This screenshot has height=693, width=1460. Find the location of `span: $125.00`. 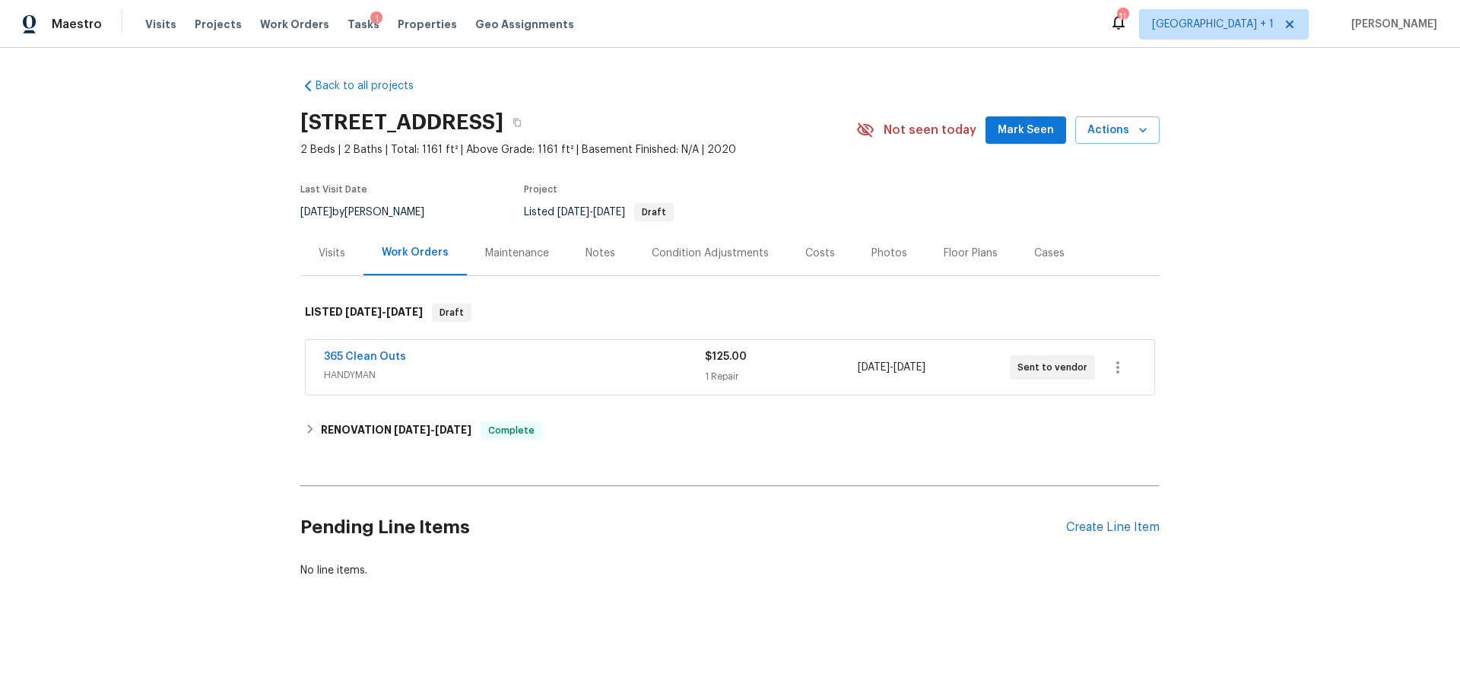

span: $125.00 is located at coordinates (726, 357).